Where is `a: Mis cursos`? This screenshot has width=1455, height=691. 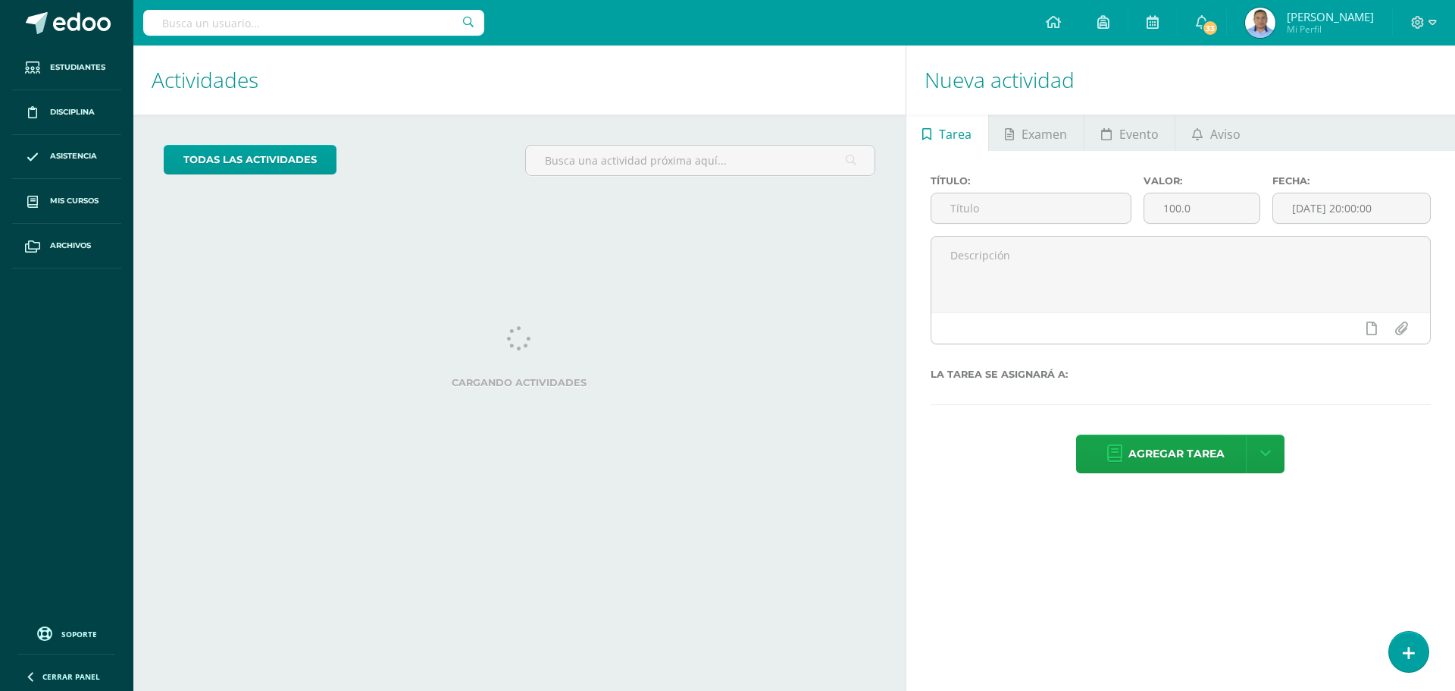 a: Mis cursos is located at coordinates (67, 201).